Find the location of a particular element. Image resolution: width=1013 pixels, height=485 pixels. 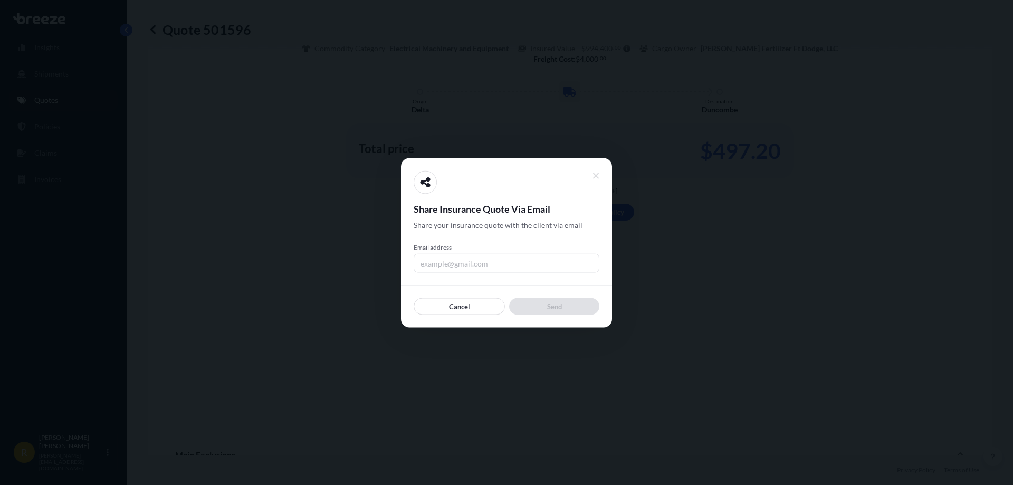

span: Share your insurance quote with the client via email is located at coordinates (498, 225).